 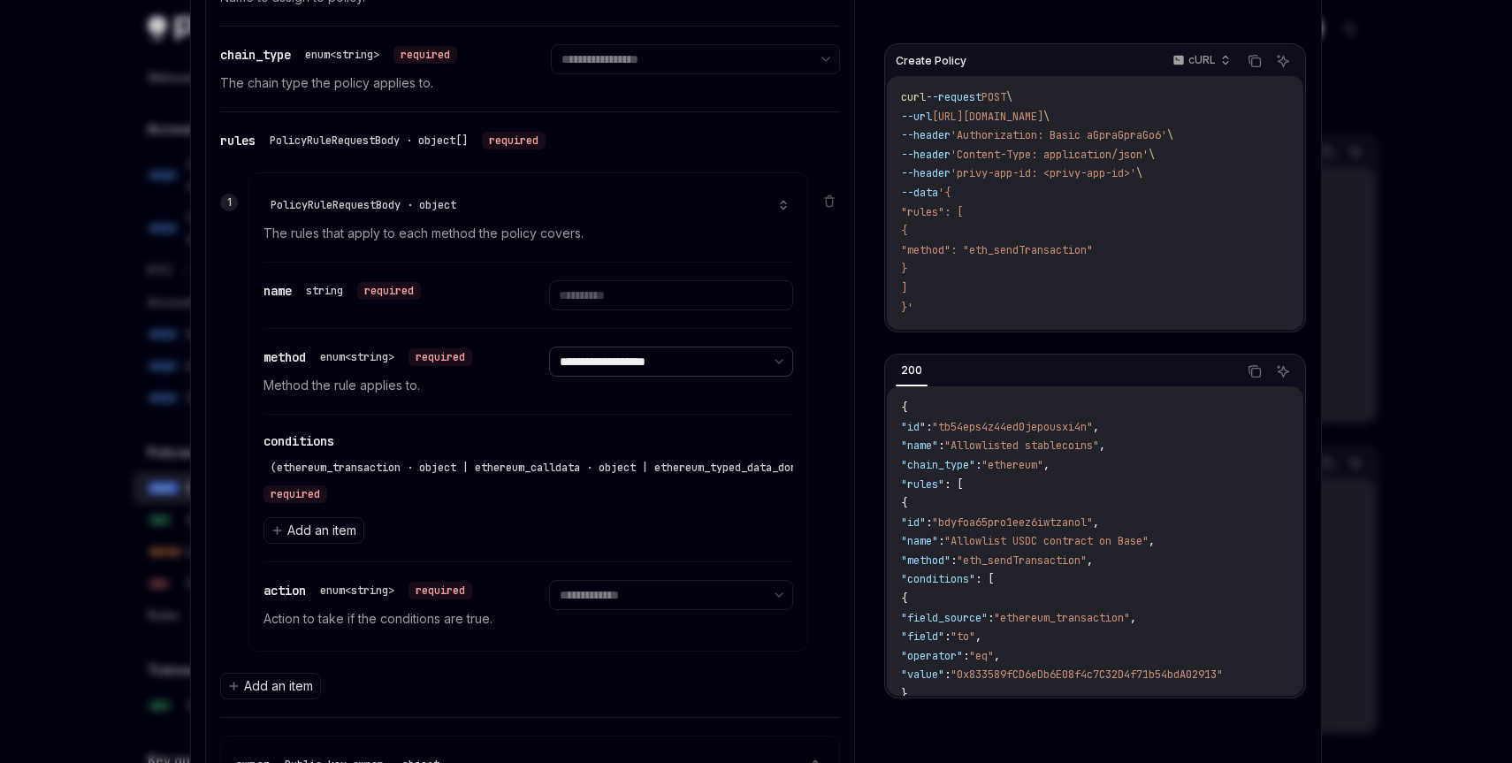 What do you see at coordinates (1013, 465) in the screenshot?
I see `span: "ethereum"` at bounding box center [1013, 465].